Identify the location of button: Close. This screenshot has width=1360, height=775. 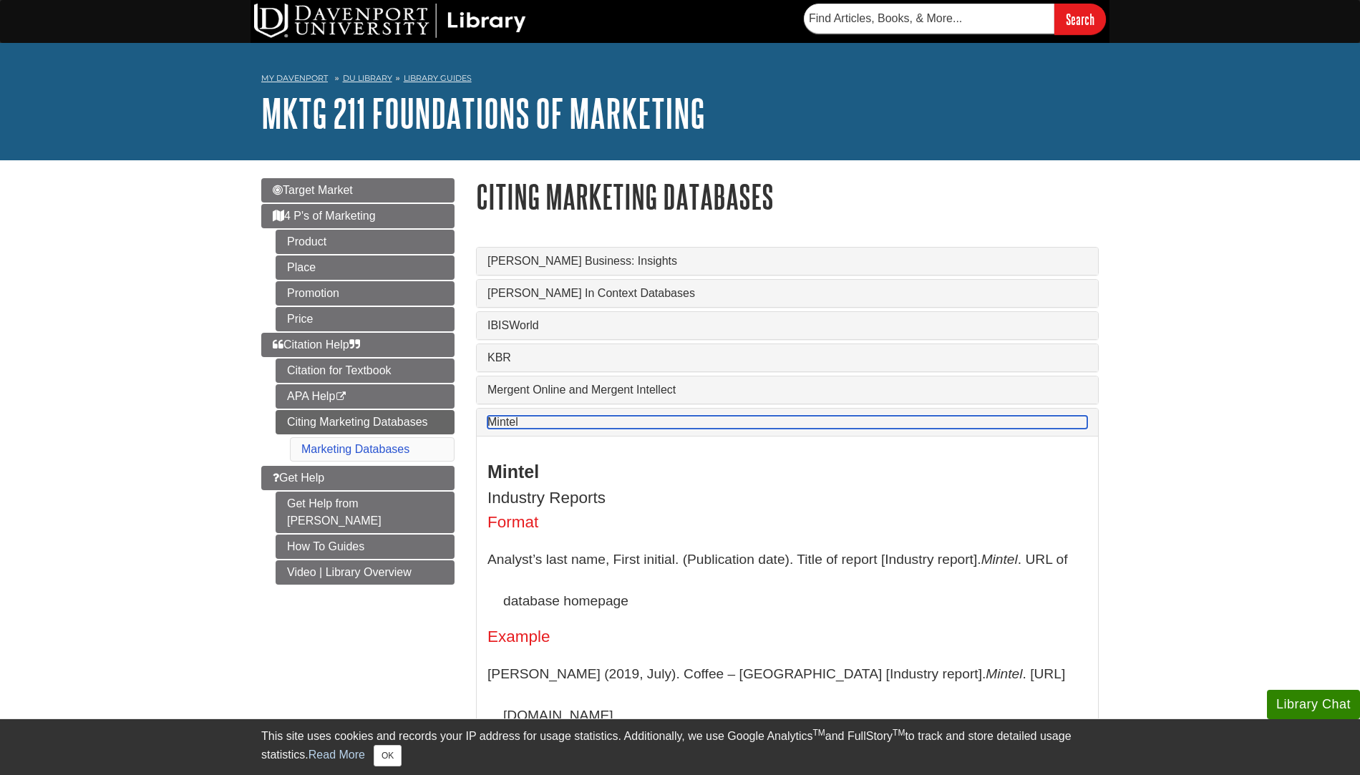
(387, 756).